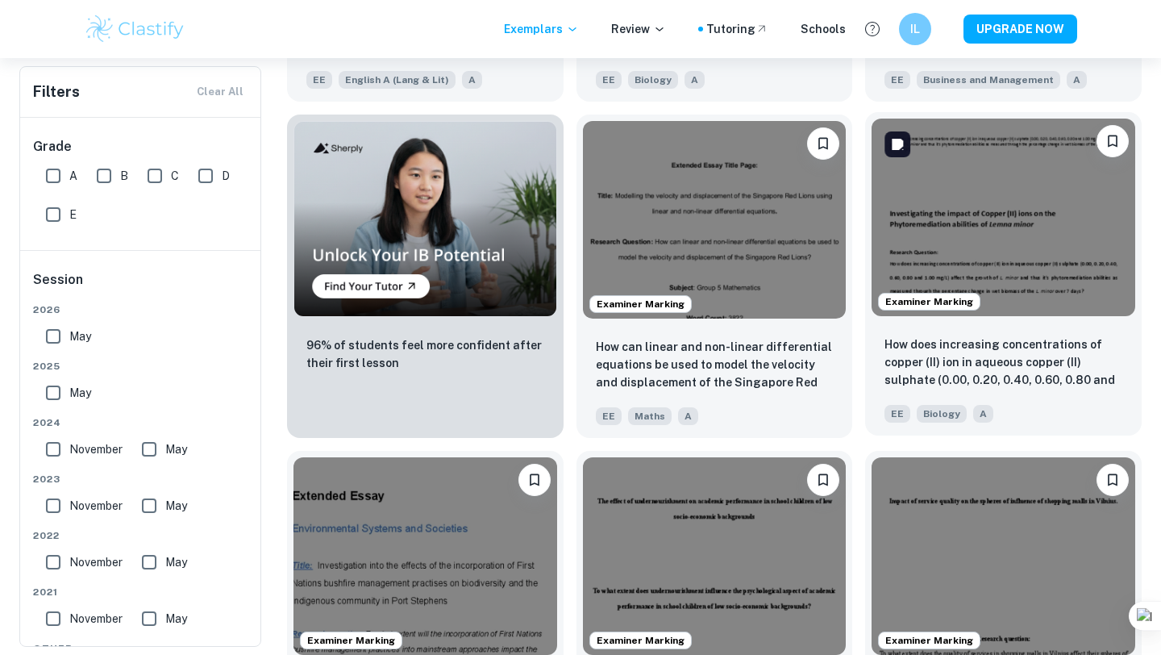  I want to click on p: Review, so click(638, 29).